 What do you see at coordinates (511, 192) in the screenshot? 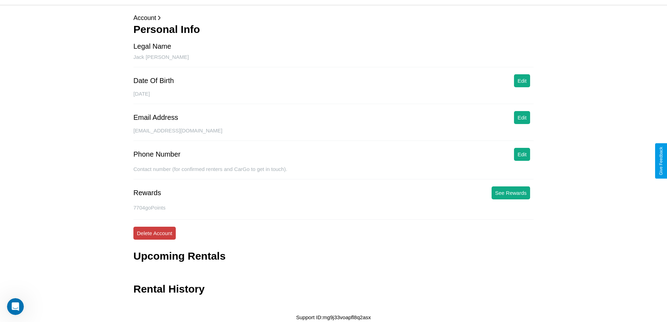
I see `button: See Rewards` at bounding box center [511, 192].